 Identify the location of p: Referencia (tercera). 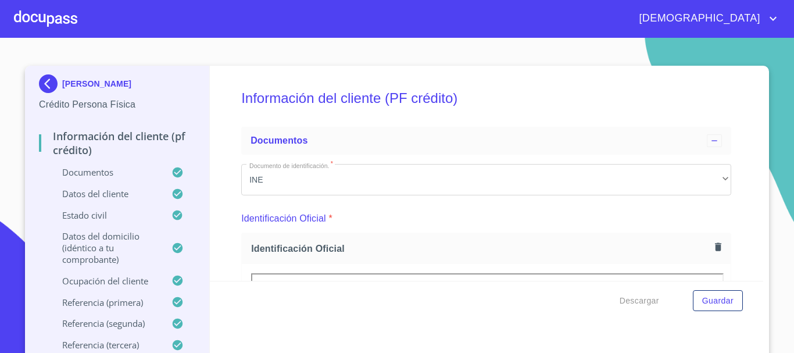
(105, 345).